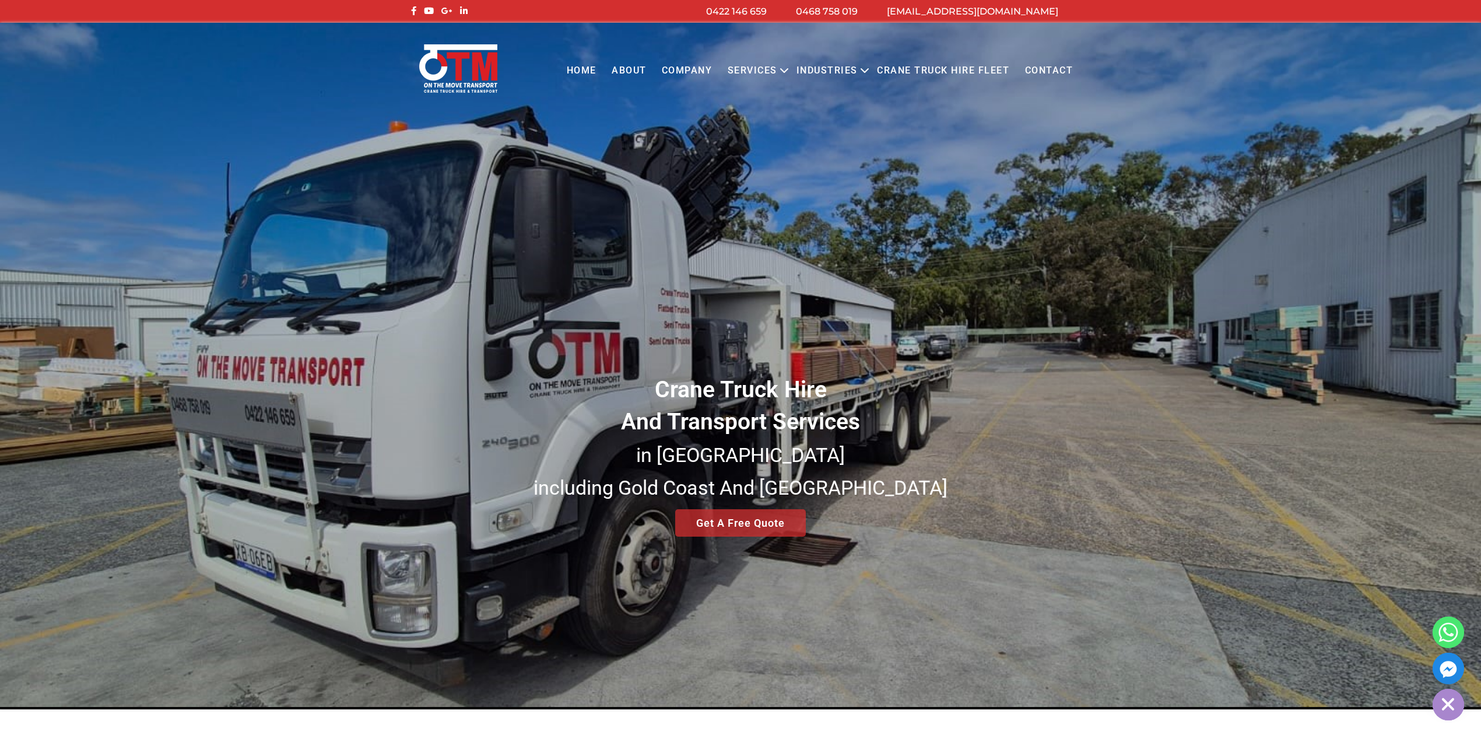  What do you see at coordinates (1448, 632) in the screenshot?
I see `a: Whatsapp` at bounding box center [1448, 632].